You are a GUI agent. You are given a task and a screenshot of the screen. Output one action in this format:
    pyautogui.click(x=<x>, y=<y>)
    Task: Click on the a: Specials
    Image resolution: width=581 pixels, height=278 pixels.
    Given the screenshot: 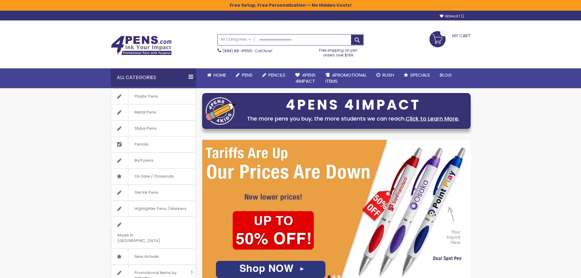 What is the action you would take?
    pyautogui.click(x=417, y=75)
    